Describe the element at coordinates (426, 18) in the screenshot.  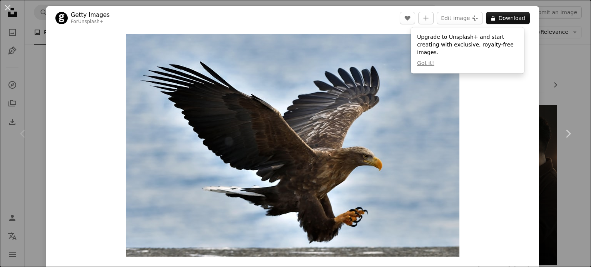
I see `button: Add to Collection` at that location.